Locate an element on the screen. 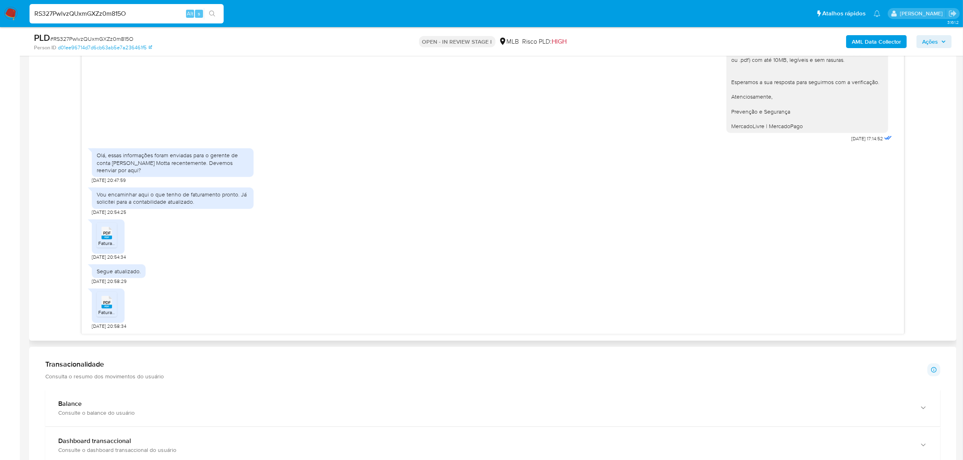 The width and height of the screenshot is (963, 460). span: Ações is located at coordinates (929, 42).